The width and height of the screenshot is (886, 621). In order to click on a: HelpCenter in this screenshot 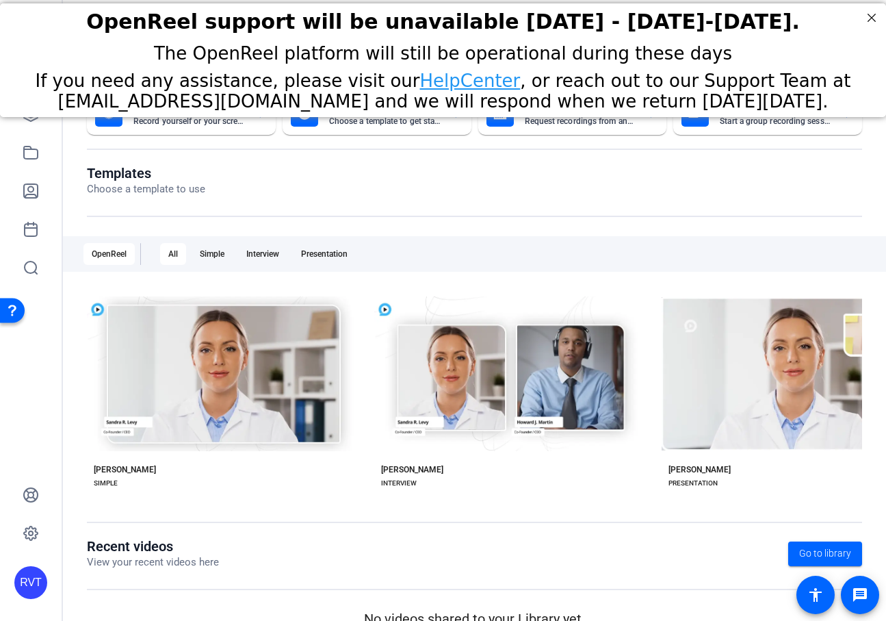, I will do `click(470, 77)`.